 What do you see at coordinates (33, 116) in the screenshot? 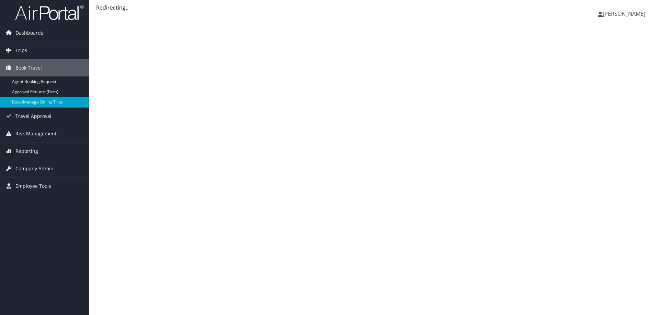
I see `span: Travel Approval` at bounding box center [33, 116].